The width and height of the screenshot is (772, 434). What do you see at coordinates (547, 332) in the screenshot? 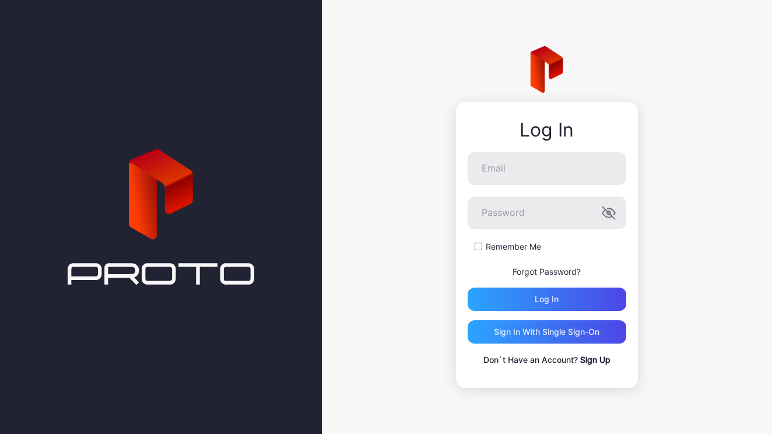
I see `button: Sign in With Single Sign-On` at bounding box center [547, 332].